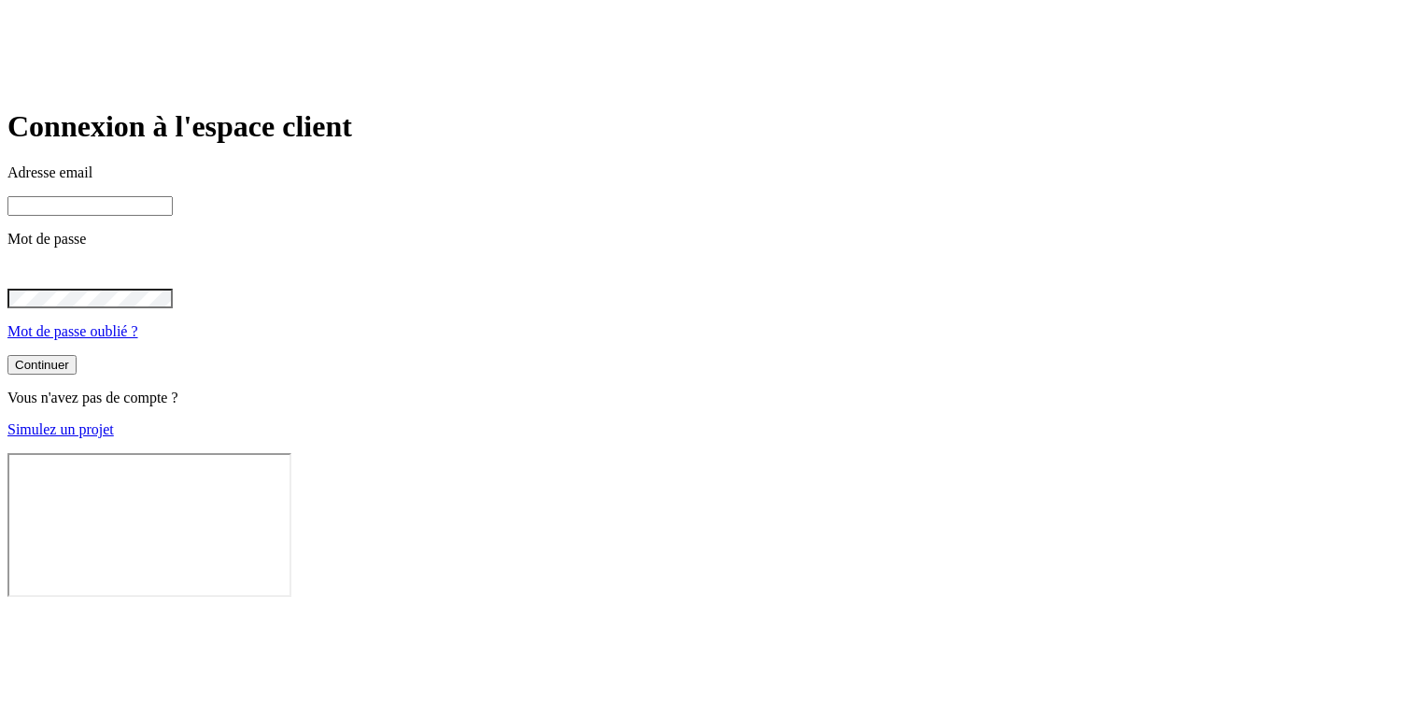  Describe the element at coordinates (61, 429) in the screenshot. I see `a: Simulez un projet` at that location.